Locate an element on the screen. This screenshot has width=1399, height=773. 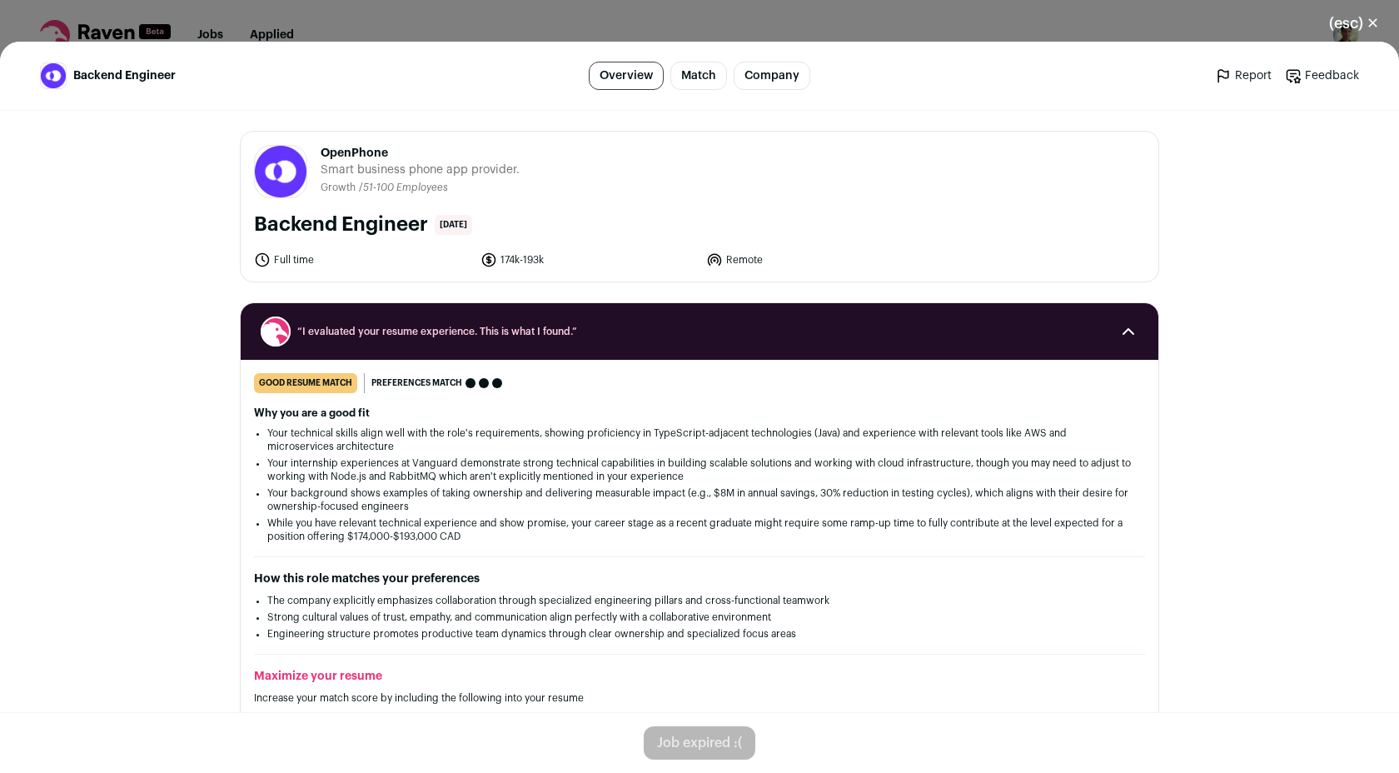
a: Report is located at coordinates (1243, 76).